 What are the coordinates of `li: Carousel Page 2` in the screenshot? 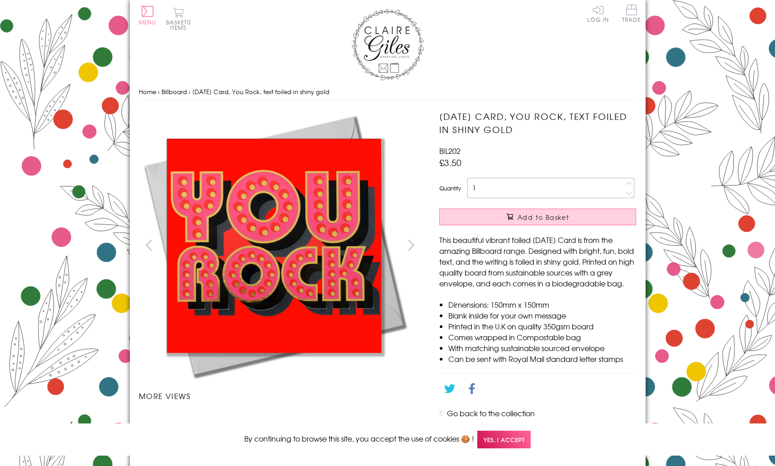 It's located at (245, 420).